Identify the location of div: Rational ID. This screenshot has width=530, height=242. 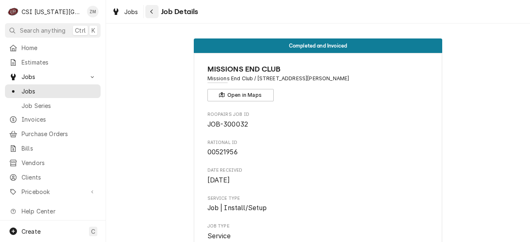
(318, 148).